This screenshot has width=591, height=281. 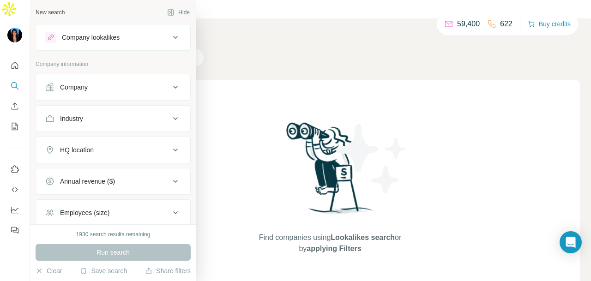 What do you see at coordinates (372, 159) in the screenshot?
I see `img: Surfe Illustration - Stars` at bounding box center [372, 159].